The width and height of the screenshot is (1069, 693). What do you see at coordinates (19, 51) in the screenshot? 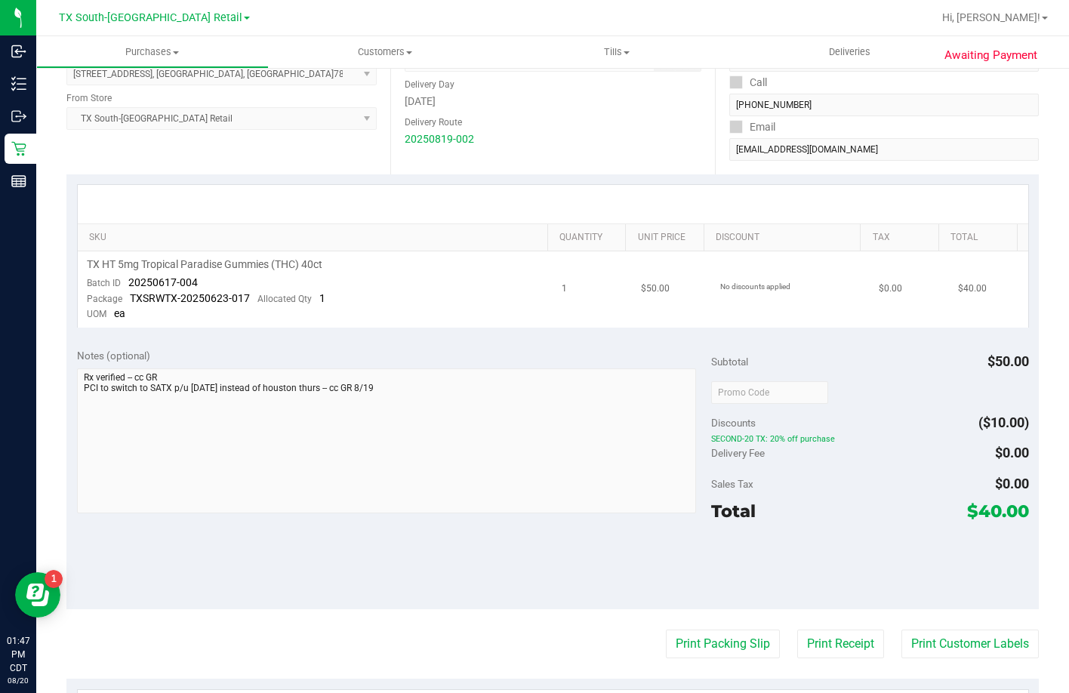
I see `inline-svg: Inbound` at bounding box center [19, 51].